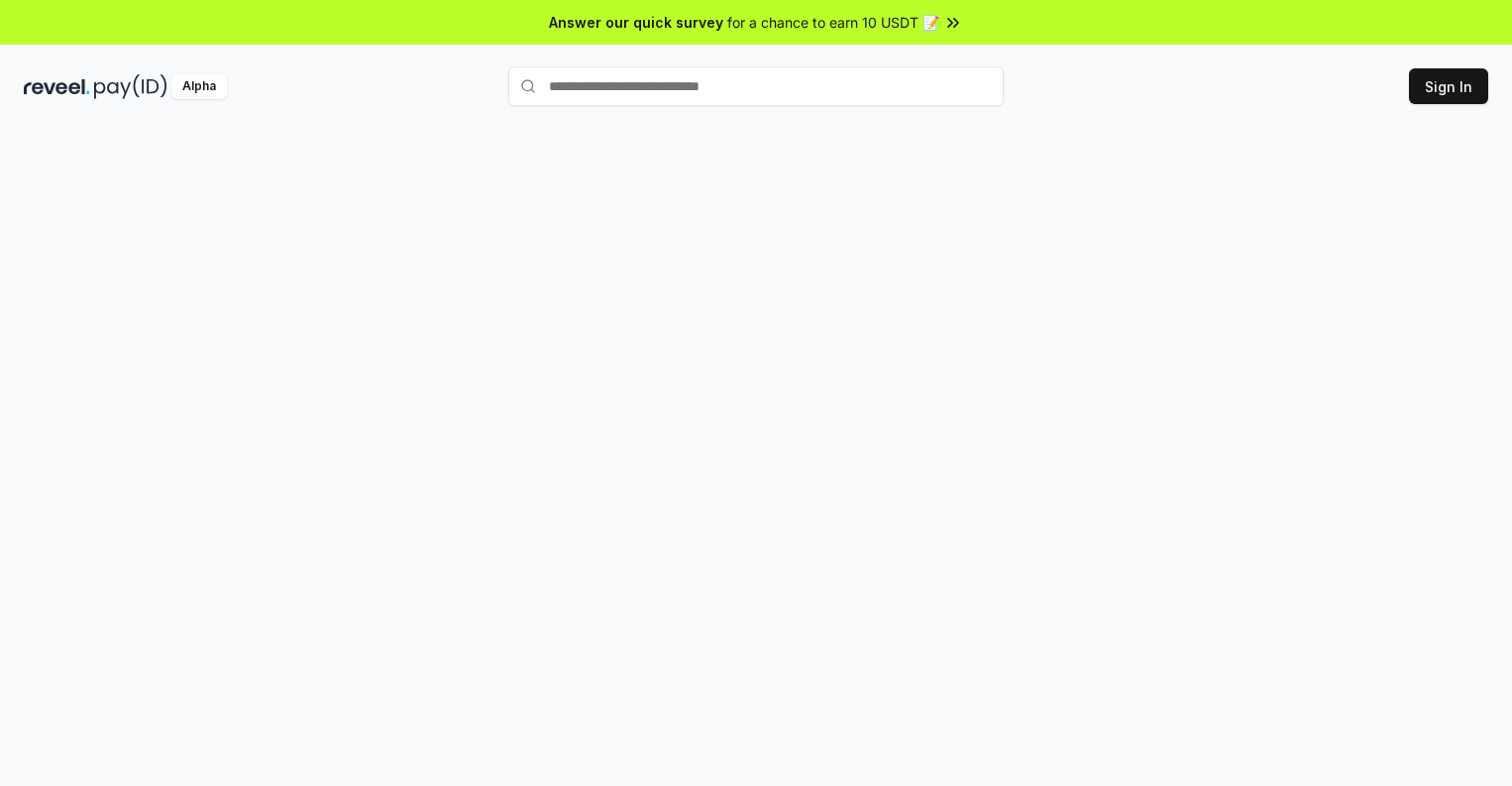 The width and height of the screenshot is (1512, 786). Describe the element at coordinates (57, 87) in the screenshot. I see `img: reveel_dark` at that location.